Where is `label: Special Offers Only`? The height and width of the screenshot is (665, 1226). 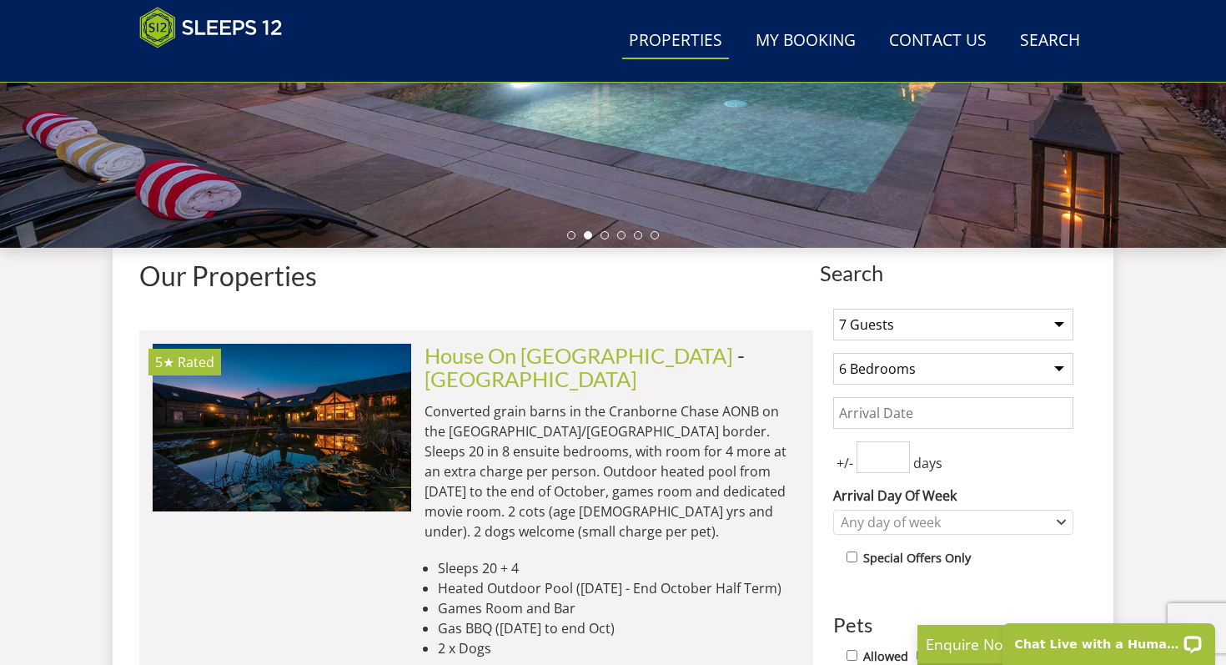
label: Special Offers Only is located at coordinates (916, 558).